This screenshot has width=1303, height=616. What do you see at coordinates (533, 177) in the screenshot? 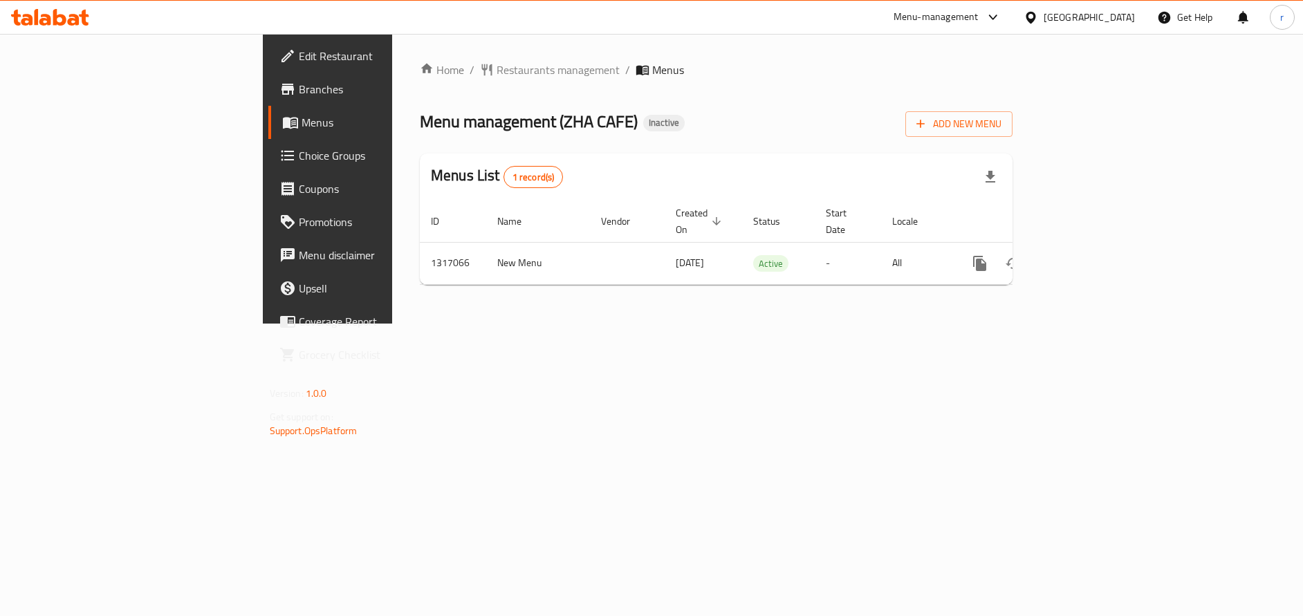
I see `div: Total records count` at bounding box center [533, 177].